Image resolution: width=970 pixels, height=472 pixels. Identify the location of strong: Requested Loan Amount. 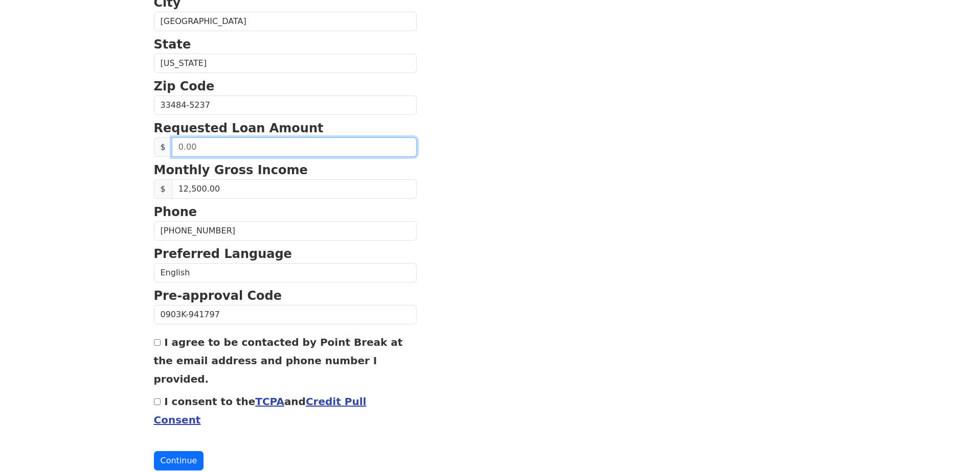
(239, 128).